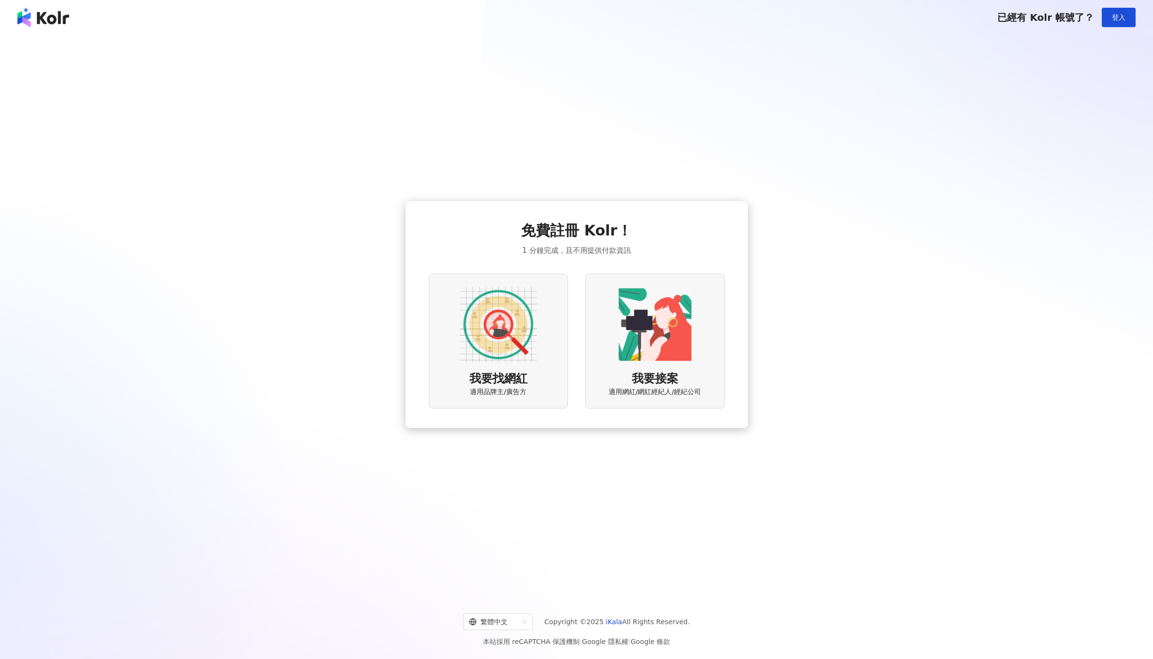 This screenshot has width=1153, height=659. I want to click on span: 適用網紅/網紅經紀人/經紀公司, so click(654, 392).